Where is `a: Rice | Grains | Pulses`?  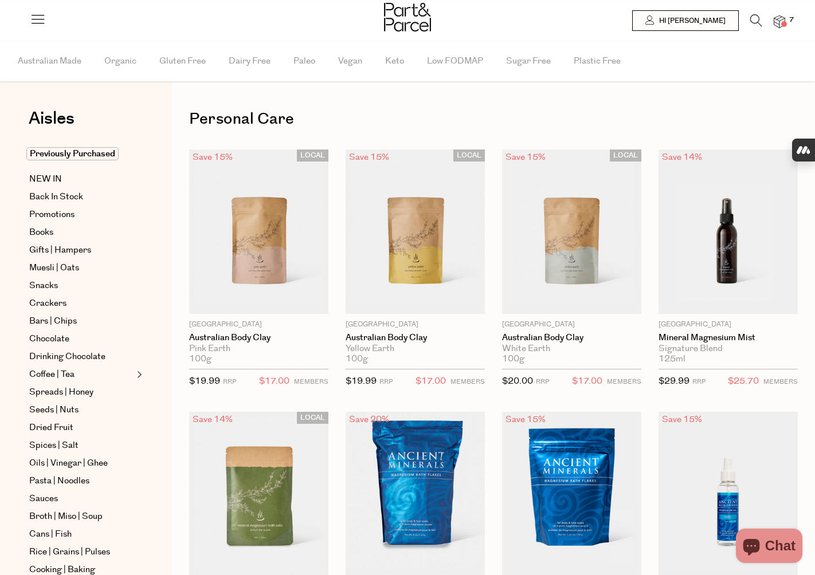
a: Rice | Grains | Pulses is located at coordinates (81, 552).